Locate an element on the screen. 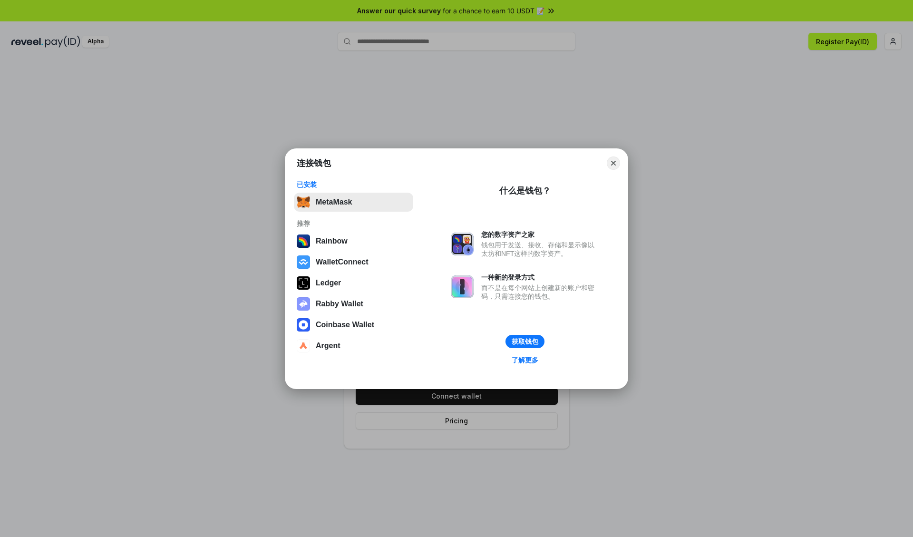 The width and height of the screenshot is (913, 537). div: Rainbow is located at coordinates (331, 241).